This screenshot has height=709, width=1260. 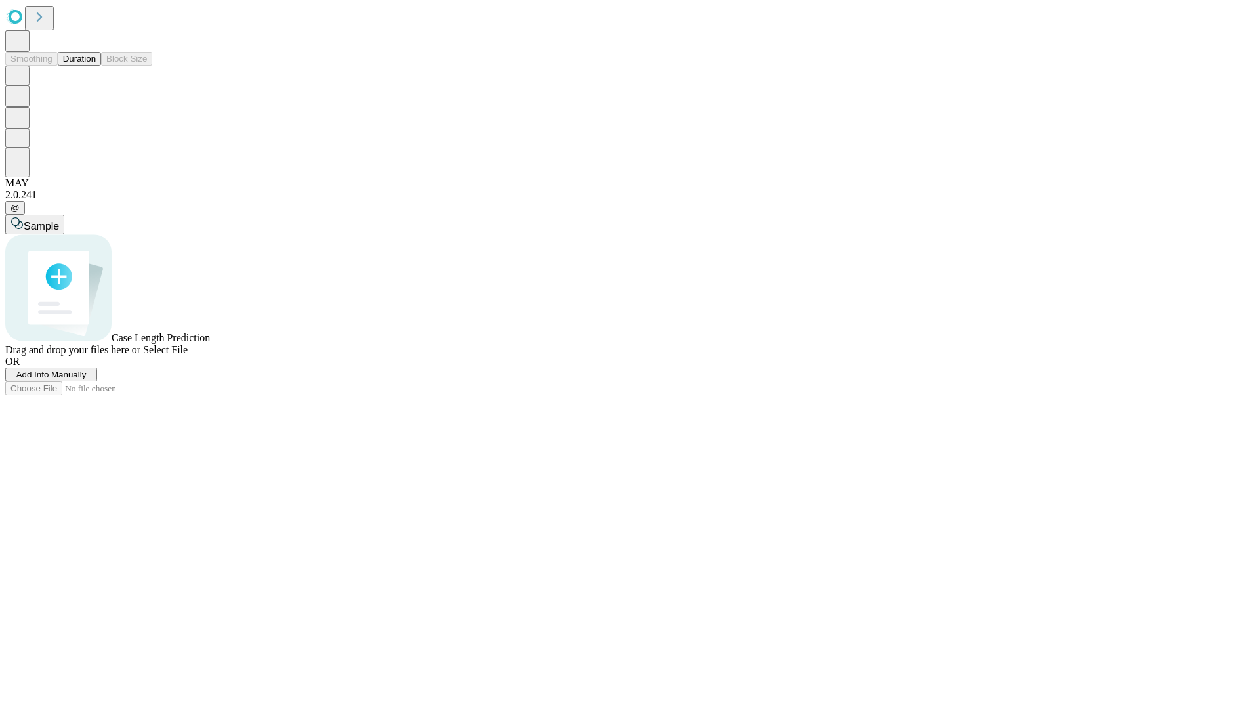 What do you see at coordinates (51, 374) in the screenshot?
I see `span: Add Info Manually` at bounding box center [51, 374].